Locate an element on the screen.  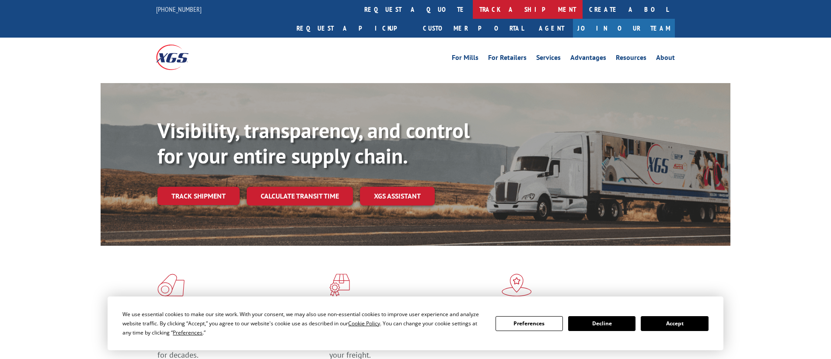
div: We use essential cookies to make our site work. With your consent, we may also use non-essential ... is located at coordinates (304, 323).